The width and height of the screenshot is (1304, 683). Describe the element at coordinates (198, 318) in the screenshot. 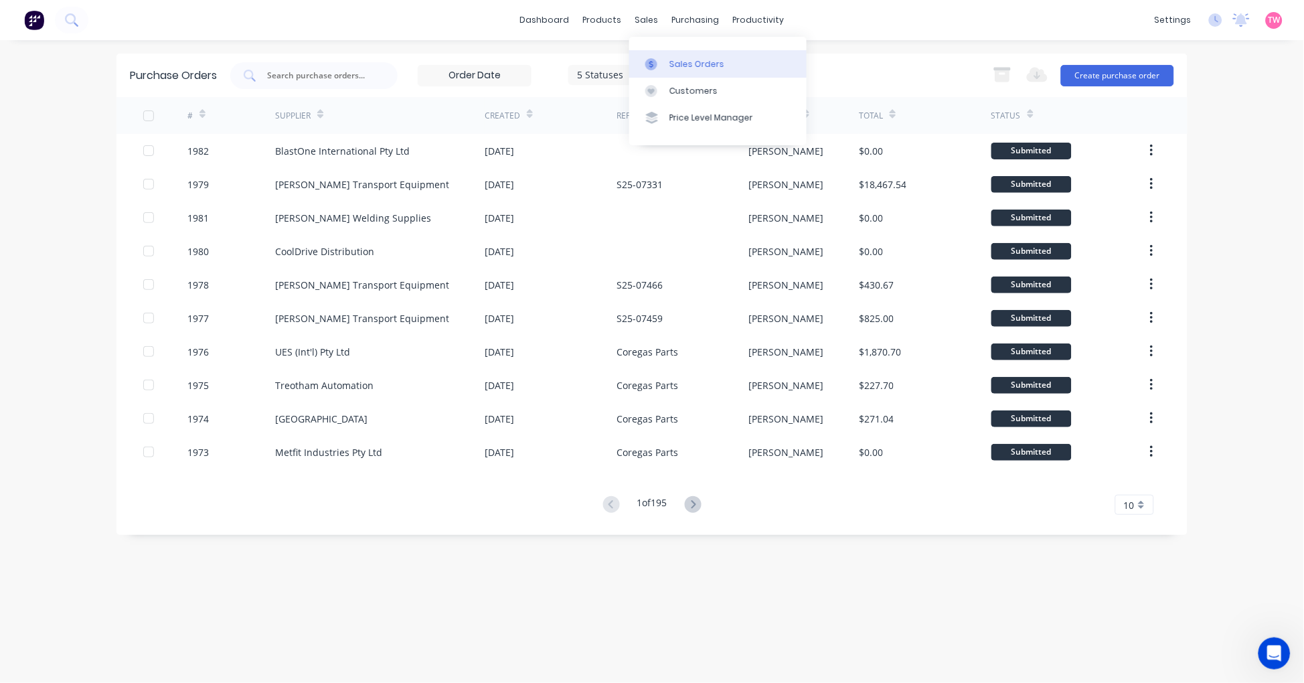

I see `div: 1977` at that location.